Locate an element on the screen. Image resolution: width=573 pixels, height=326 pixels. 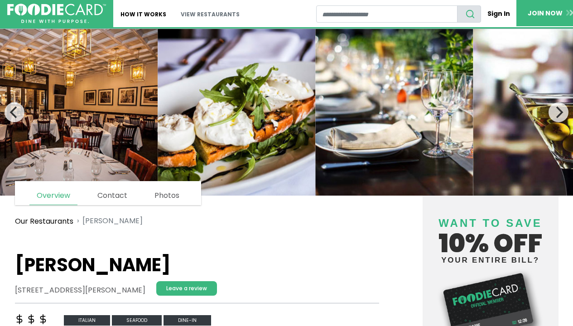
nav: breadcrumb is located at coordinates (197, 221).